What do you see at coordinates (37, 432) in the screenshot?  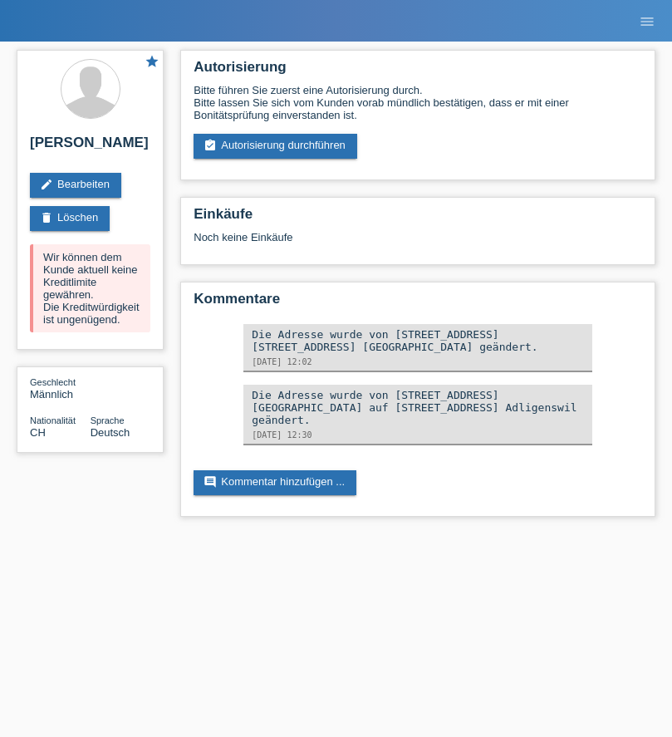 I see `span: Schweiz` at bounding box center [37, 432].